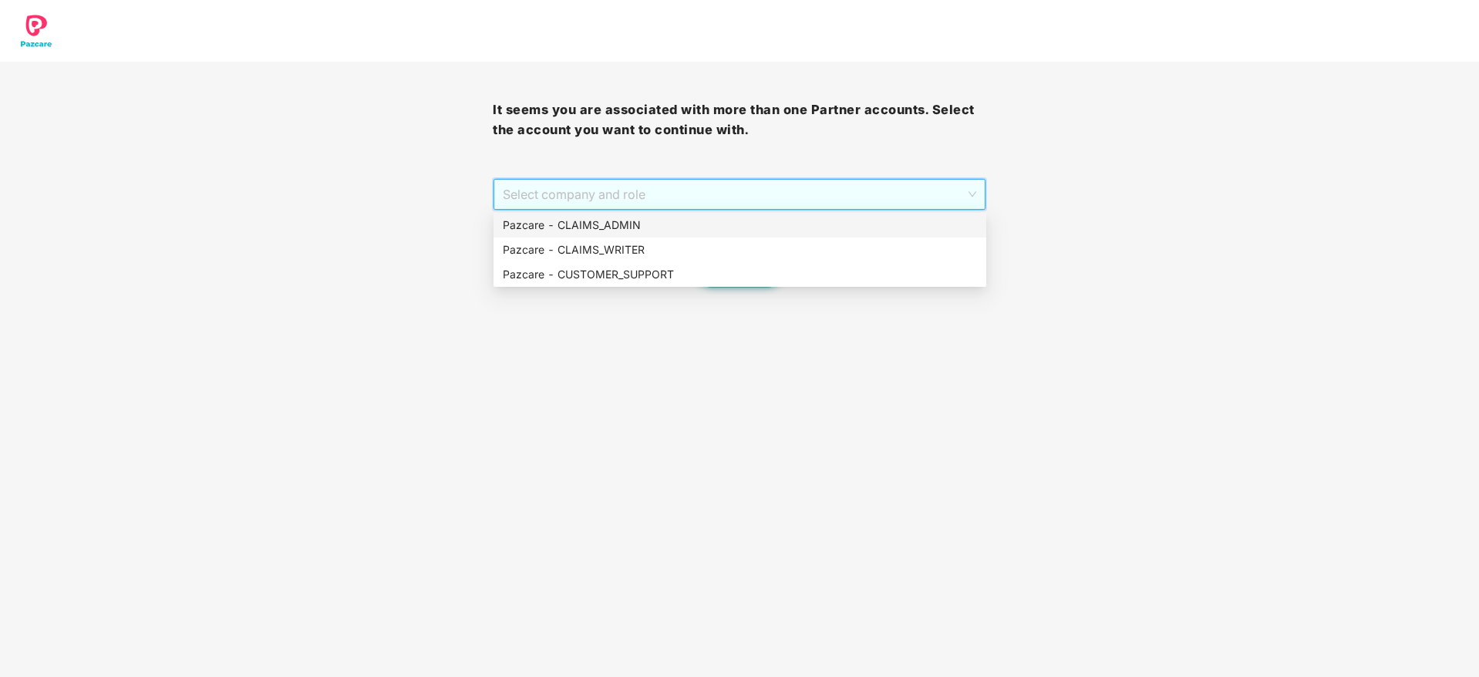 The width and height of the screenshot is (1479, 677). What do you see at coordinates (739, 225) in the screenshot?
I see `div: Pazcare - CLAIMS_ADMIN` at bounding box center [739, 225].